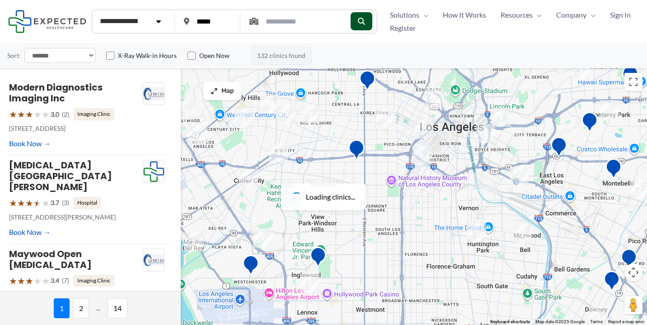 The height and width of the screenshot is (325, 647). What do you see at coordinates (403, 28) in the screenshot?
I see `span: Register` at bounding box center [403, 28].